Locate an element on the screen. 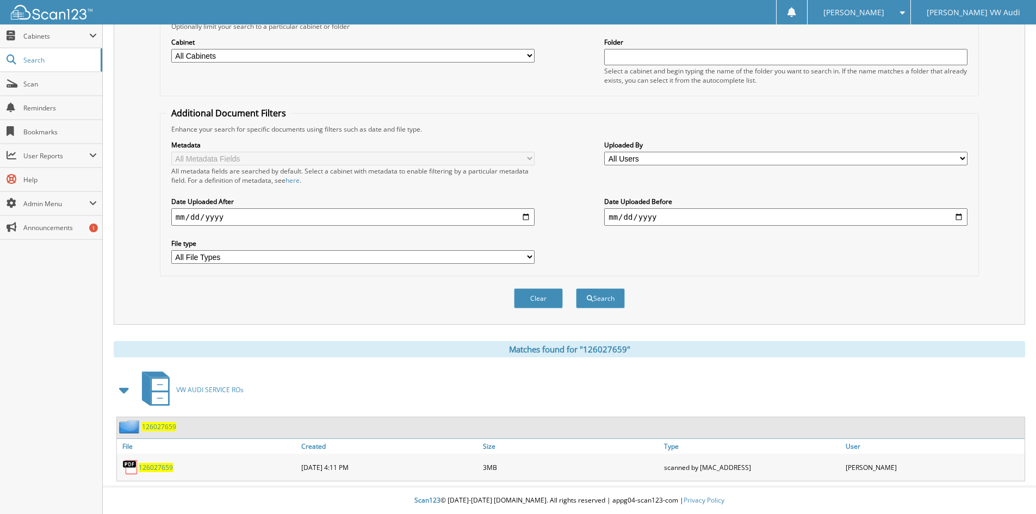  span: Help is located at coordinates (60, 179).